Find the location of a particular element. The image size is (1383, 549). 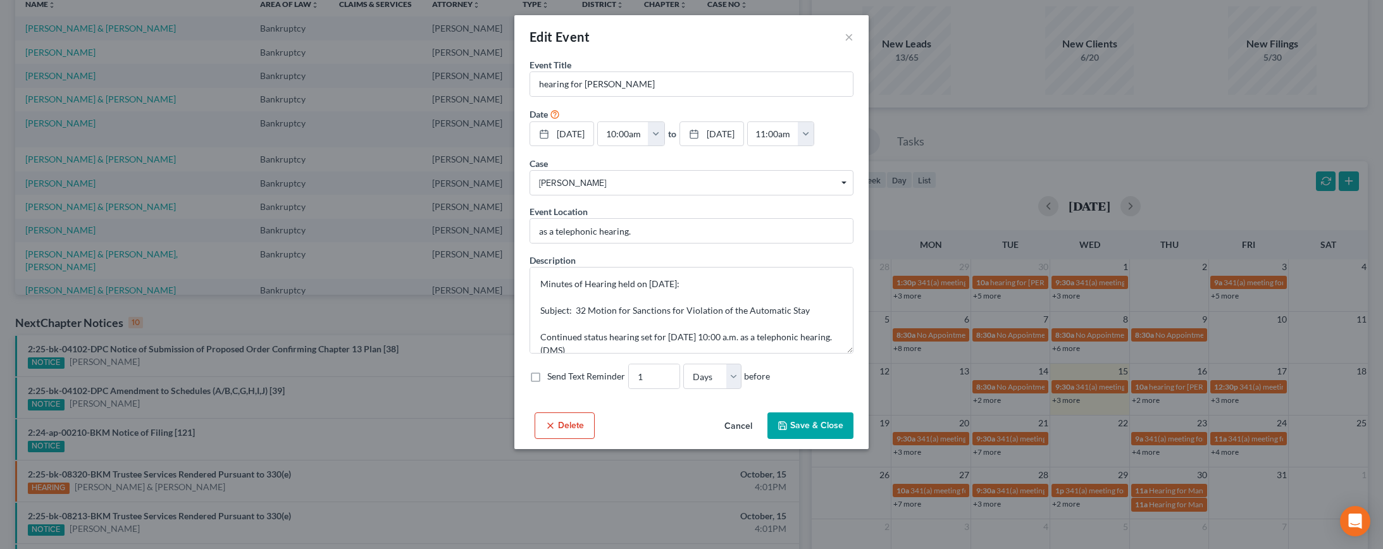

button: Save & Close is located at coordinates (811, 426).